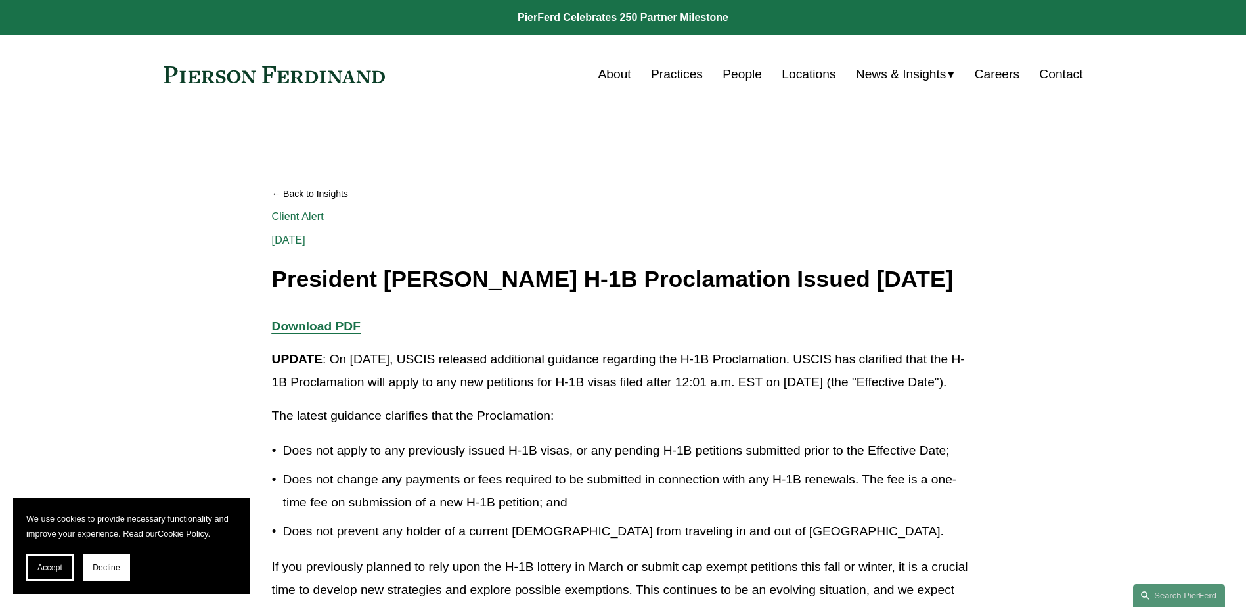  I want to click on a: Contact, so click(1060, 74).